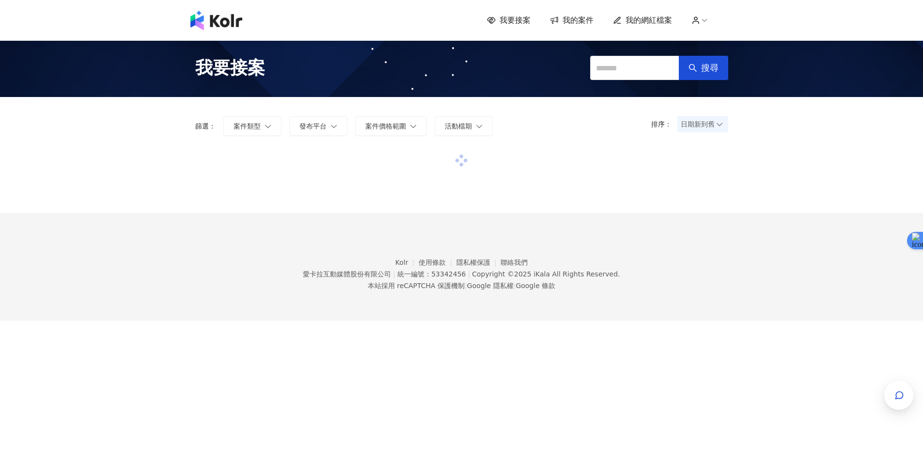 The height and width of the screenshot is (453, 923). I want to click on button: 活動檔期, so click(464, 126).